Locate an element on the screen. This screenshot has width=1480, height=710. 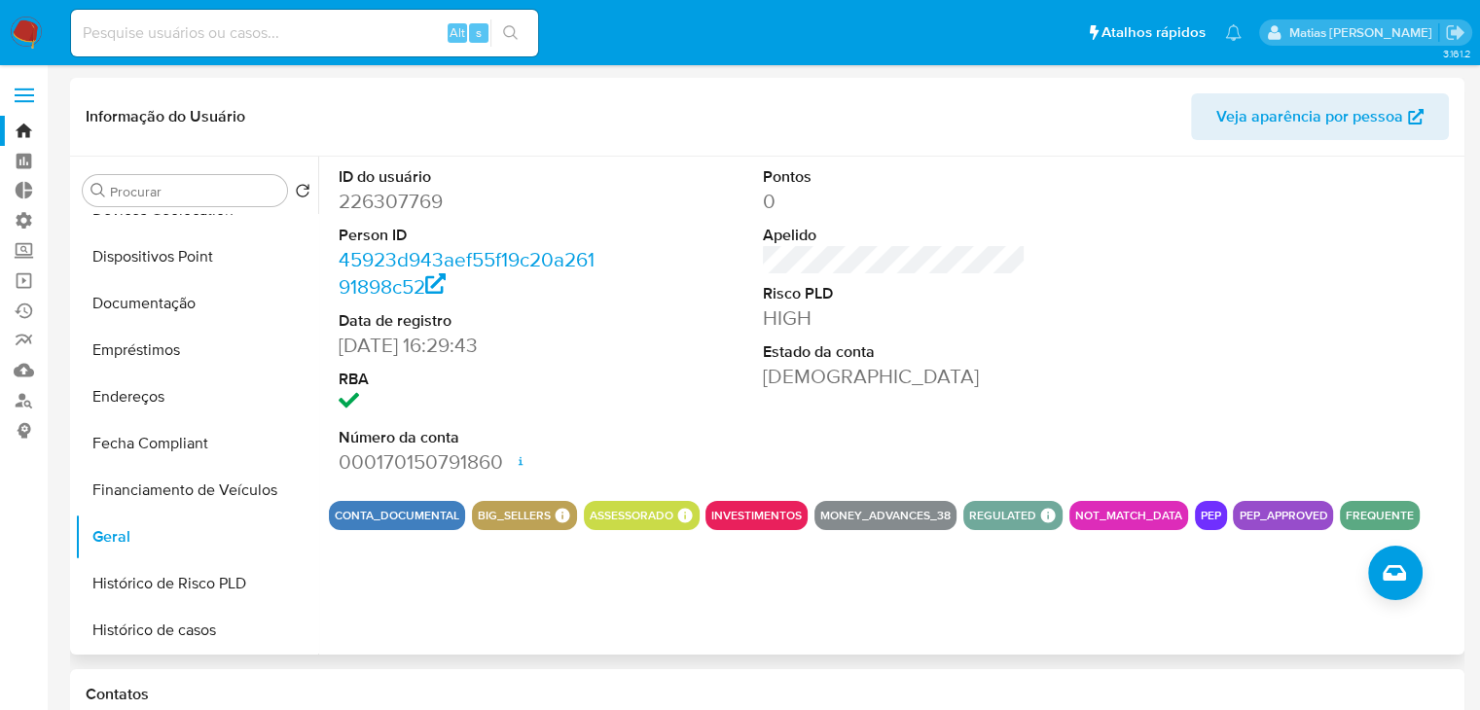
dt: RBA is located at coordinates (470, 379).